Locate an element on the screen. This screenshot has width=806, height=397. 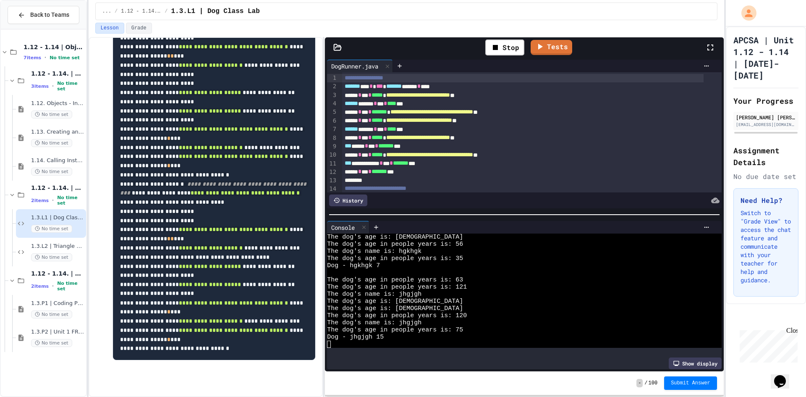
button: Grade is located at coordinates (139, 28).